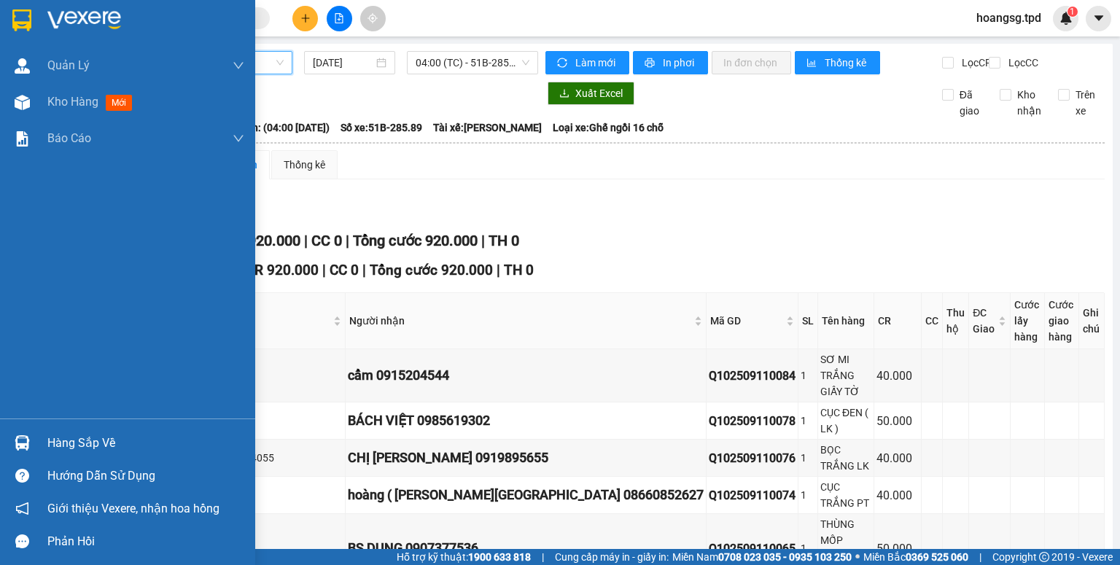  Describe the element at coordinates (1009, 18) in the screenshot. I see `span: hoangsg.tpd` at that location.